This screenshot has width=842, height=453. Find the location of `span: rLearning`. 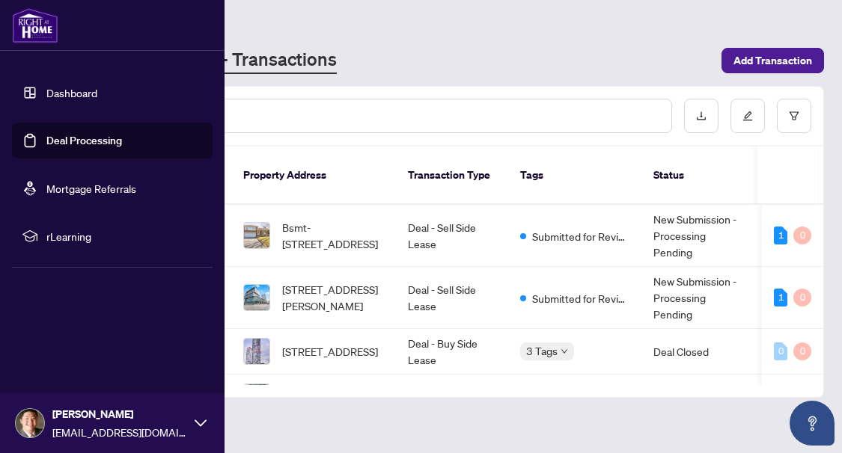

span: rLearning is located at coordinates (124, 236).